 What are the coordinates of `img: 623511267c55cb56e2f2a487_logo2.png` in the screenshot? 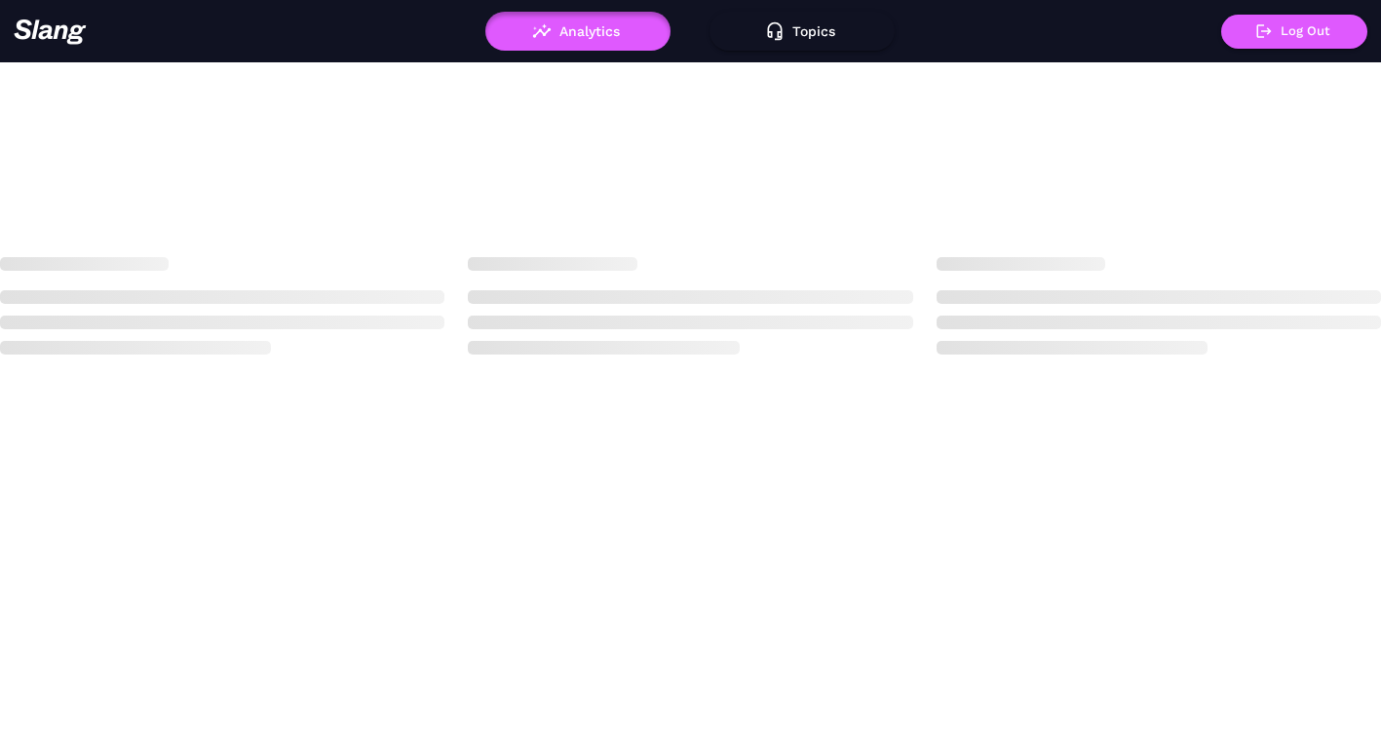 It's located at (50, 31).